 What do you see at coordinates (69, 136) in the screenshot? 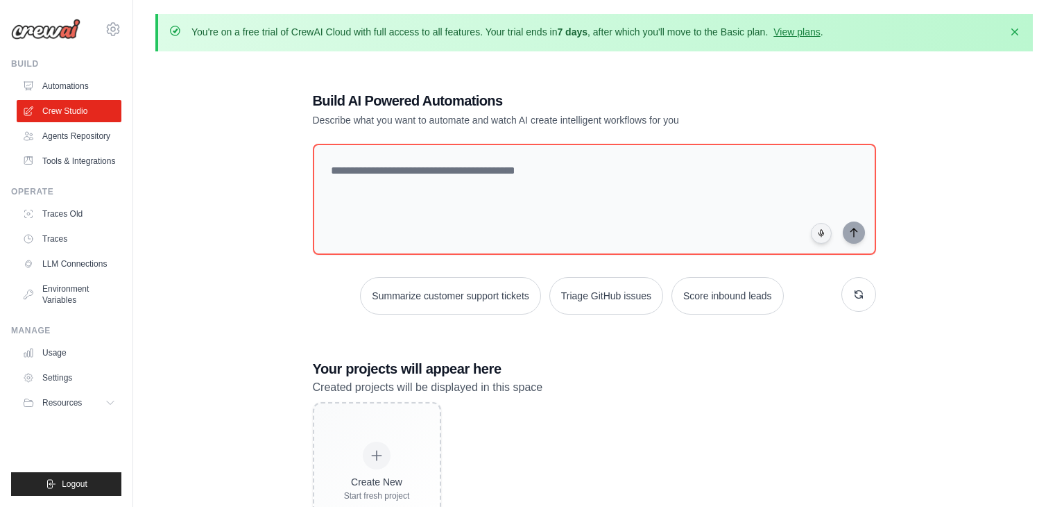
I see `a: Agents Repository` at bounding box center [69, 136].